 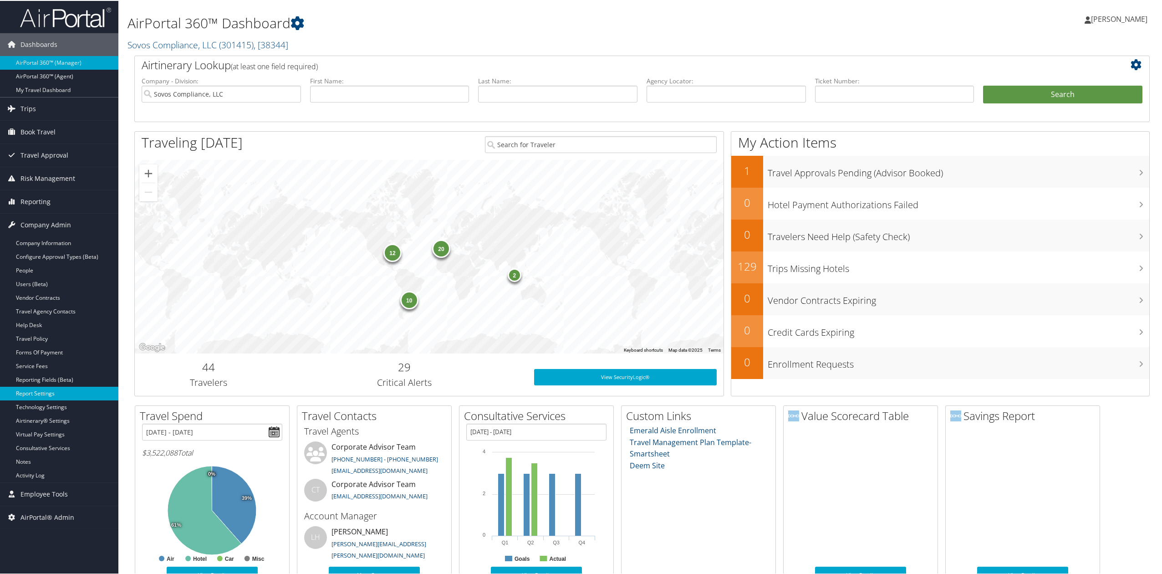 I want to click on h6: Total, so click(x=212, y=452).